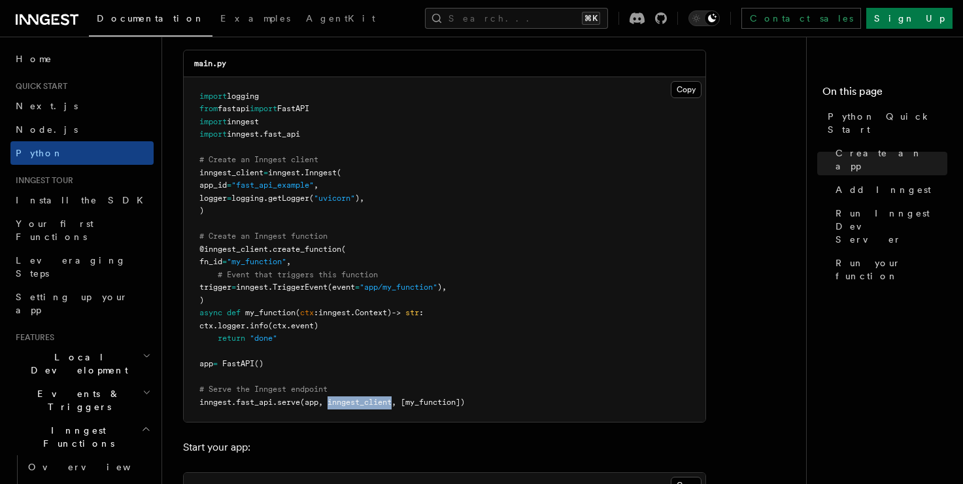  What do you see at coordinates (256, 262) in the screenshot?
I see `span: "my_function"` at bounding box center [256, 262].